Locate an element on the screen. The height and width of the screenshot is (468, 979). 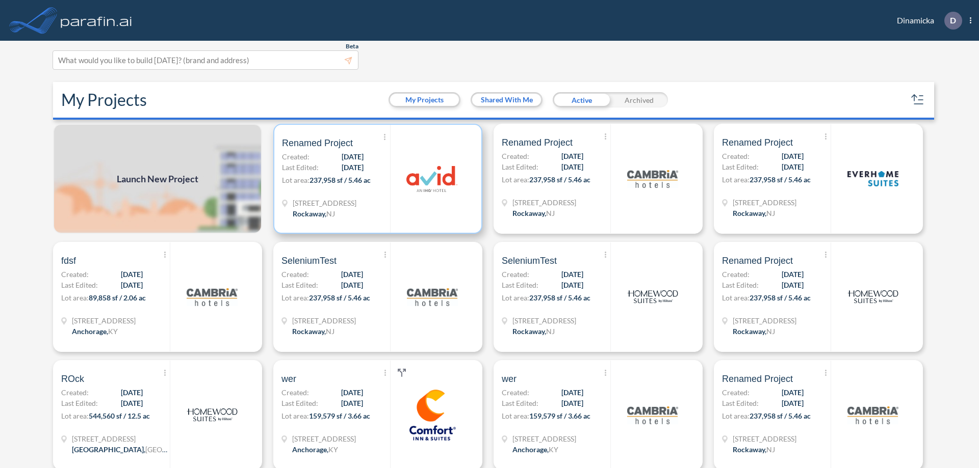
span: fdsf is located at coordinates (68, 261).